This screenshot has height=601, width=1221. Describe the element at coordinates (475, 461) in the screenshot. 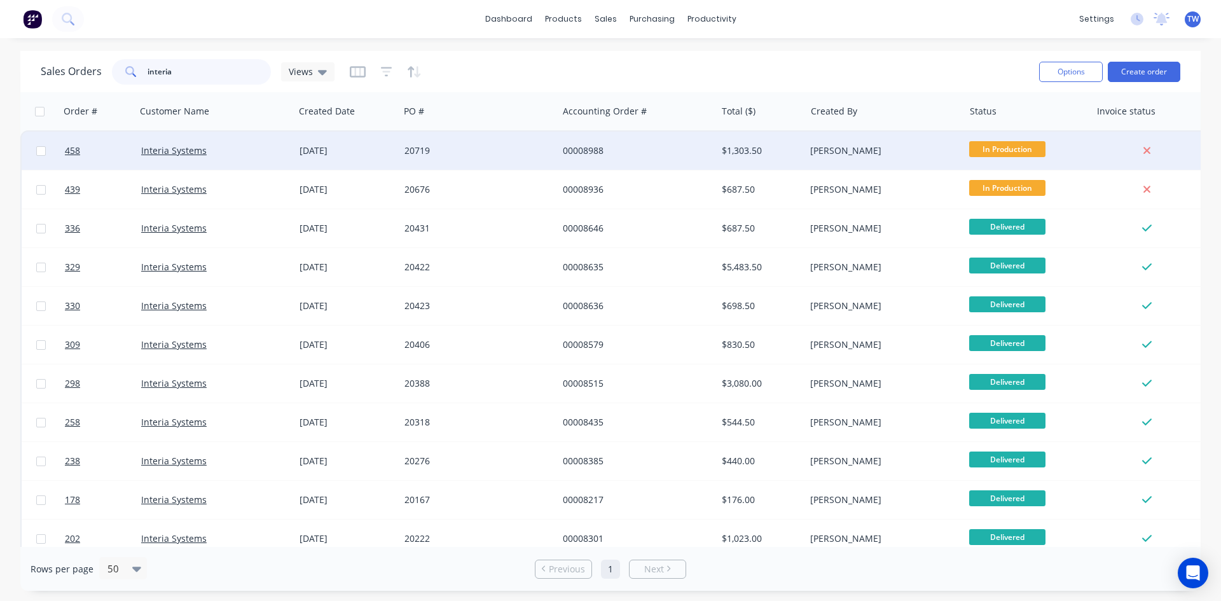

I see `div: 20276` at that location.